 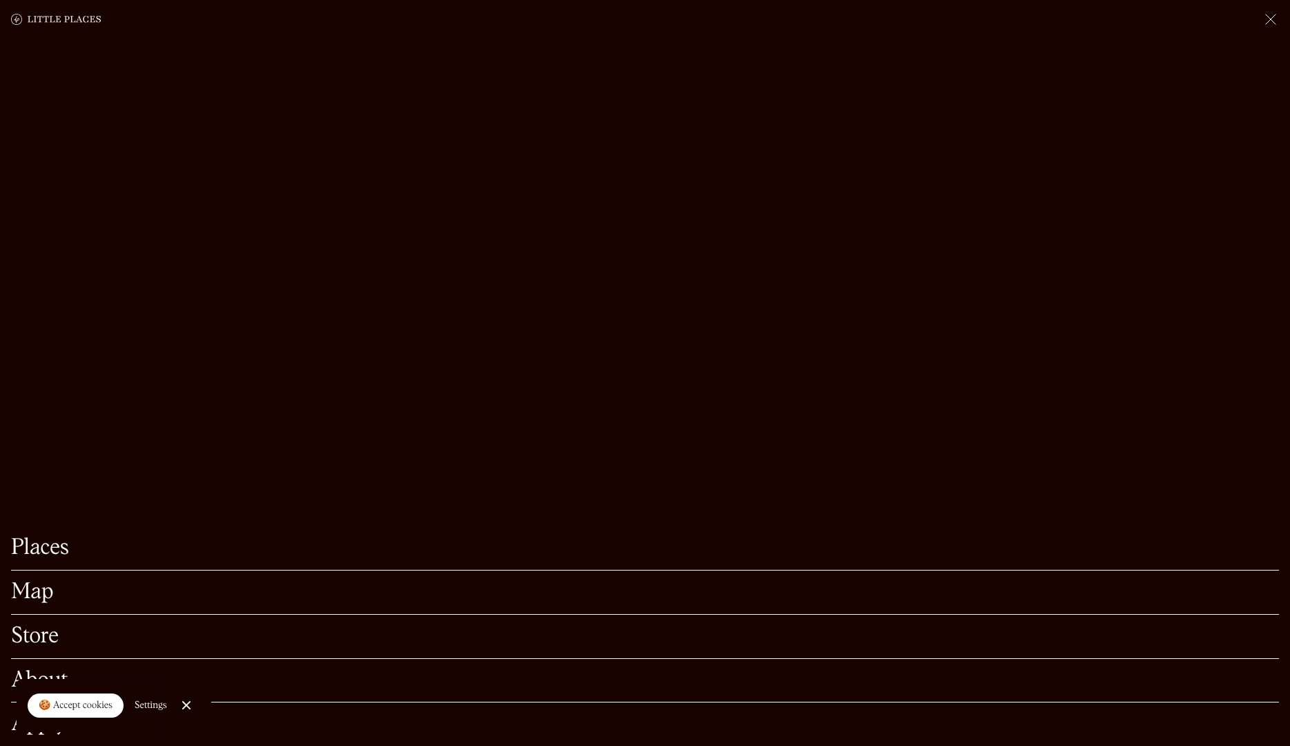 What do you see at coordinates (645, 636) in the screenshot?
I see `a: Store` at bounding box center [645, 636].